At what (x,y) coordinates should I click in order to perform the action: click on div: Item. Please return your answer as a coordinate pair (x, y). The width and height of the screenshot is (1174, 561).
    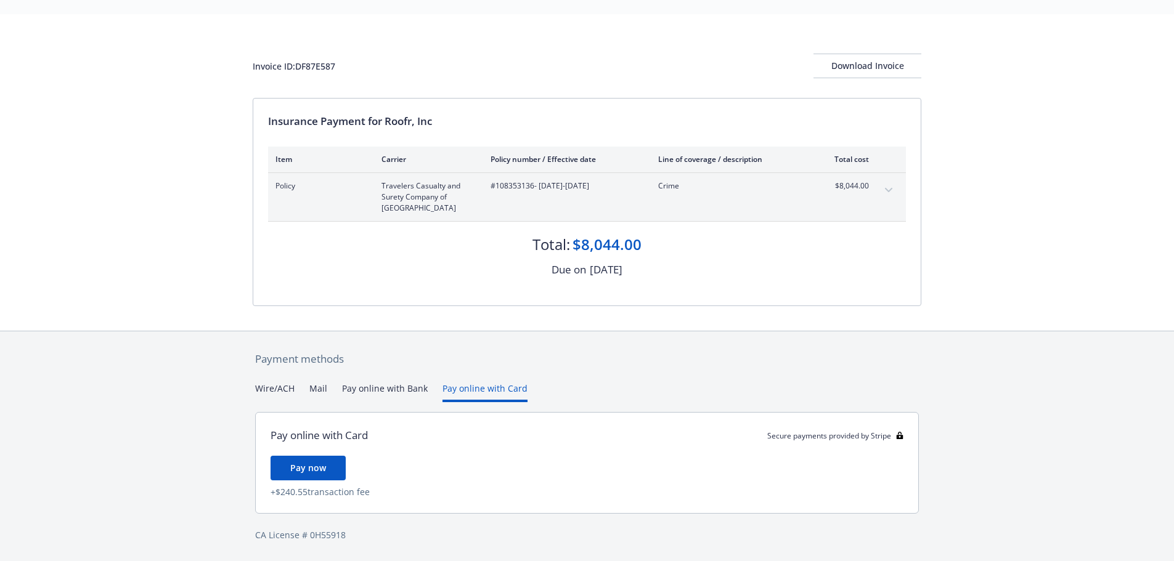
    Looking at the image, I should click on (319, 159).